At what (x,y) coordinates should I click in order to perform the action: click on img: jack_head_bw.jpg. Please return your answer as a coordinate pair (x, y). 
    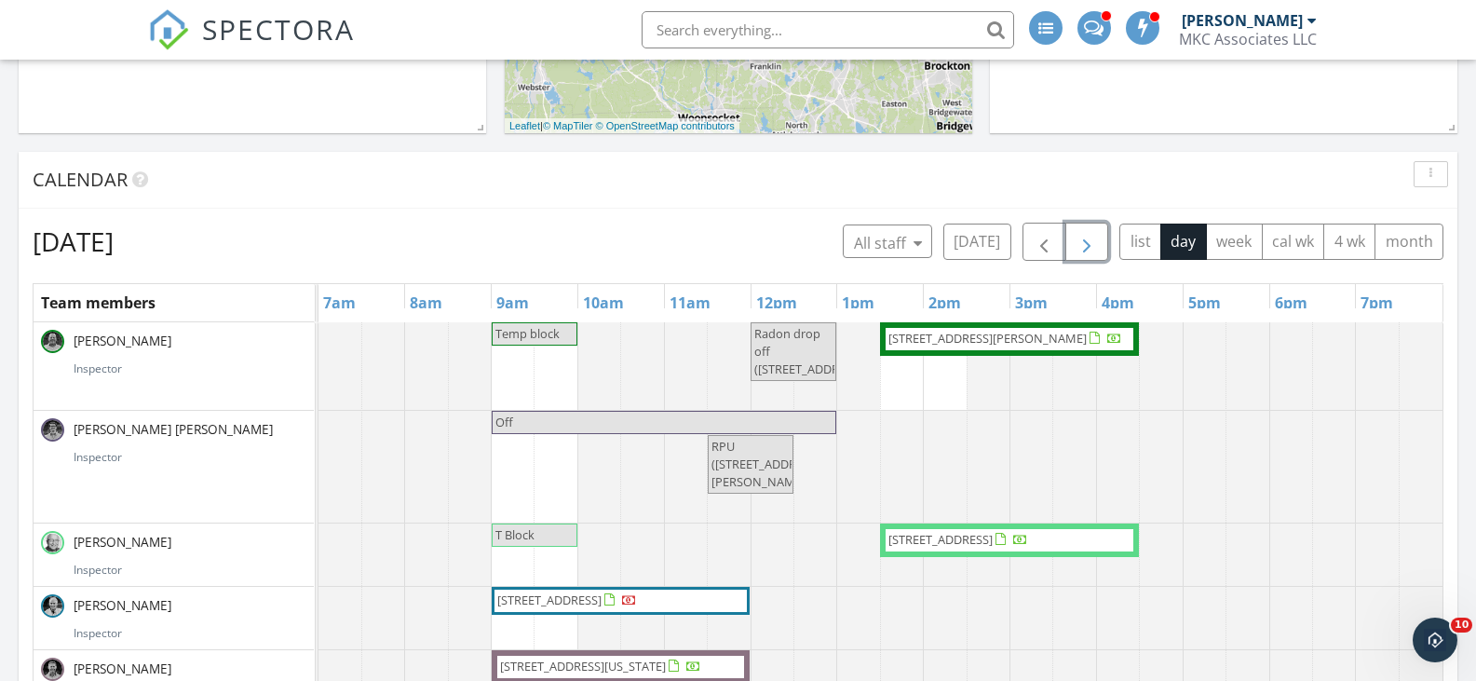
    Looking at the image, I should click on (52, 669).